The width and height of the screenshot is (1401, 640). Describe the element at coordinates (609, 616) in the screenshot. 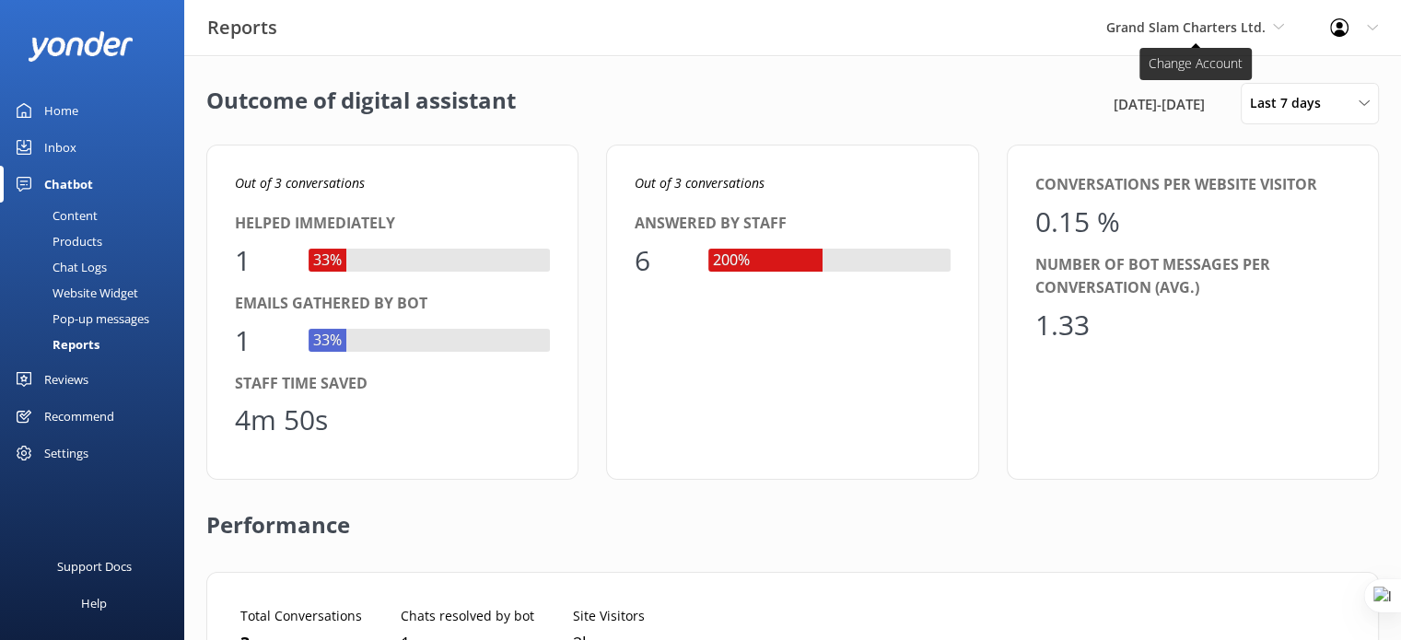

I see `p: Site Visitors` at that location.